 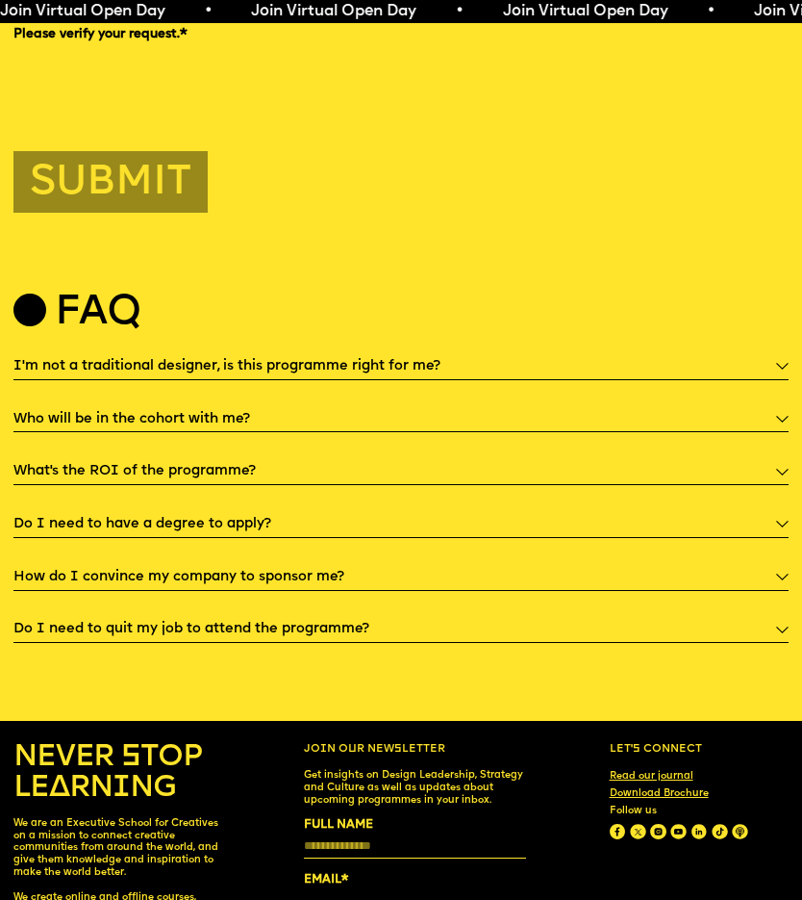 I want to click on h5: What’s the ROI of the programme?, so click(x=135, y=471).